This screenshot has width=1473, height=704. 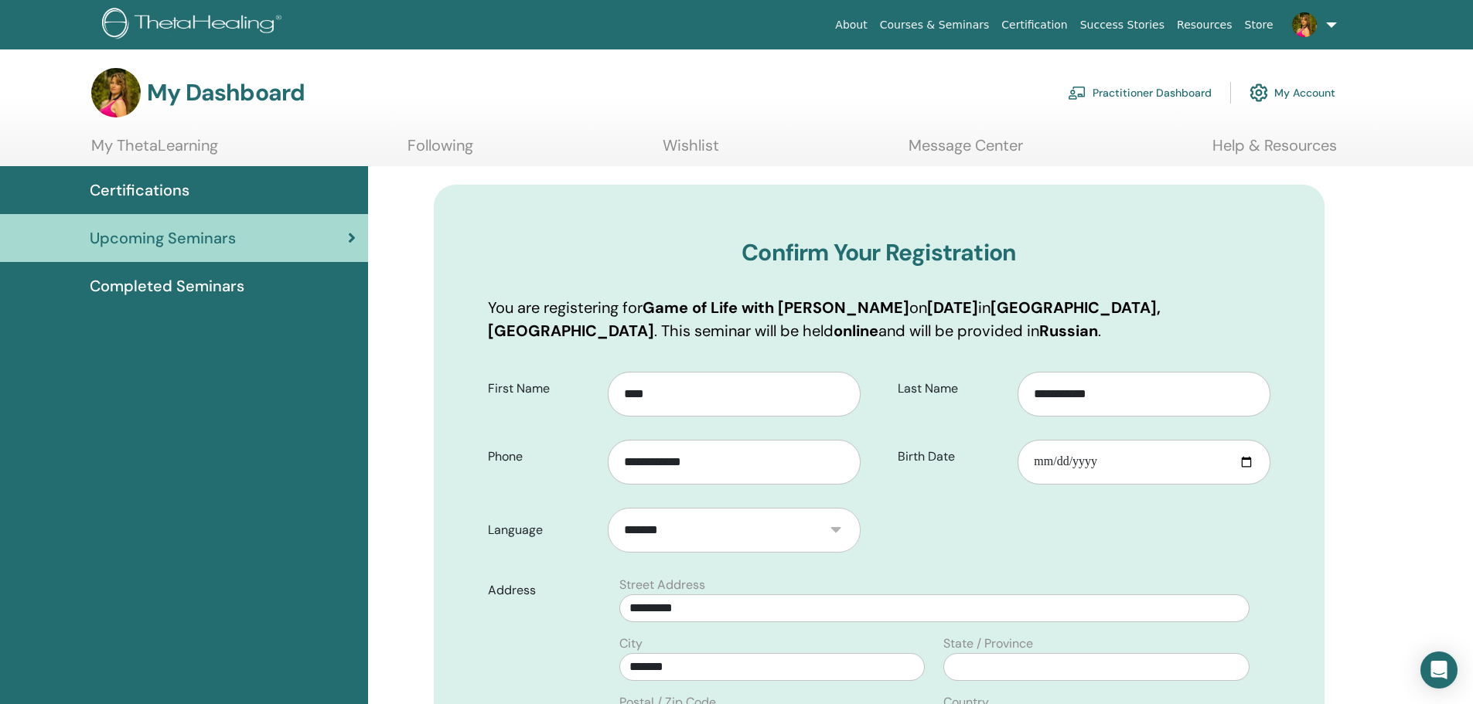 What do you see at coordinates (856, 331) in the screenshot?
I see `b: online` at bounding box center [856, 331].